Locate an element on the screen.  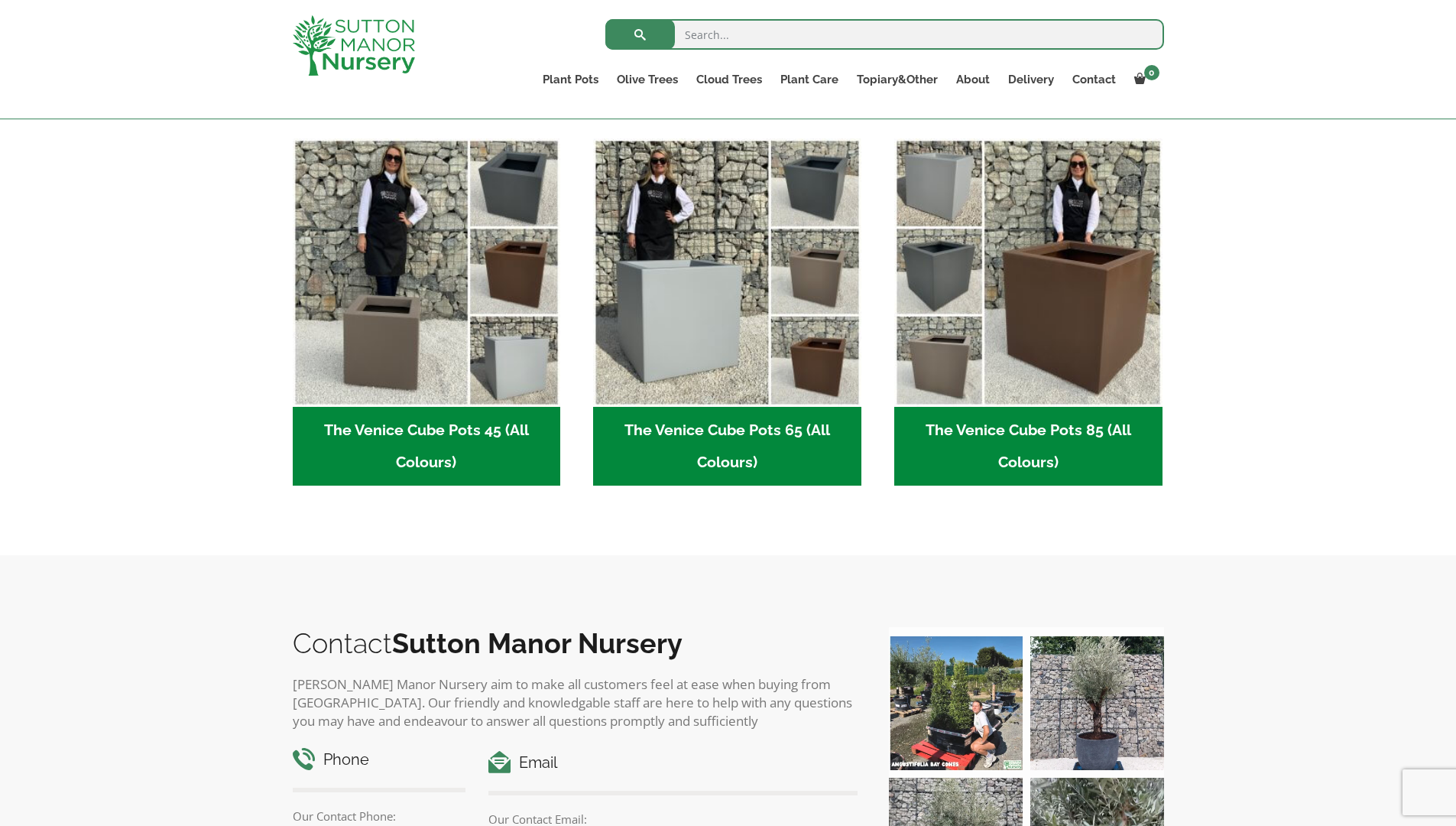
a: Visit product category The Venice Cube Pots 85 (All Colours) is located at coordinates (1028, 312).